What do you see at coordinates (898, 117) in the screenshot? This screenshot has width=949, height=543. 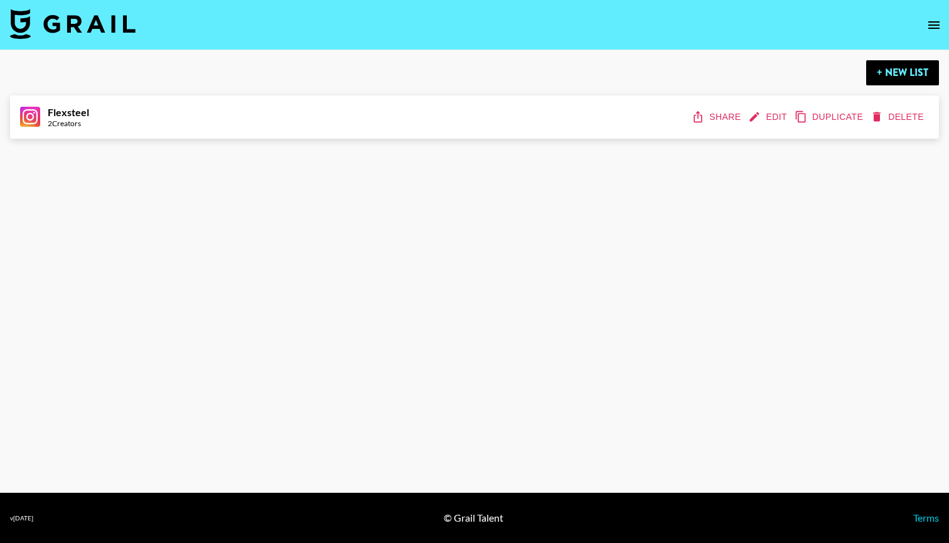 I see `button: delete` at bounding box center [898, 117].